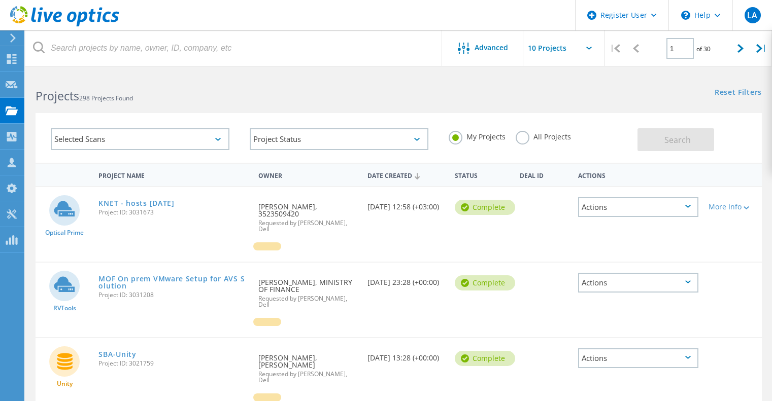  I want to click on div: Selected Scans, so click(140, 139).